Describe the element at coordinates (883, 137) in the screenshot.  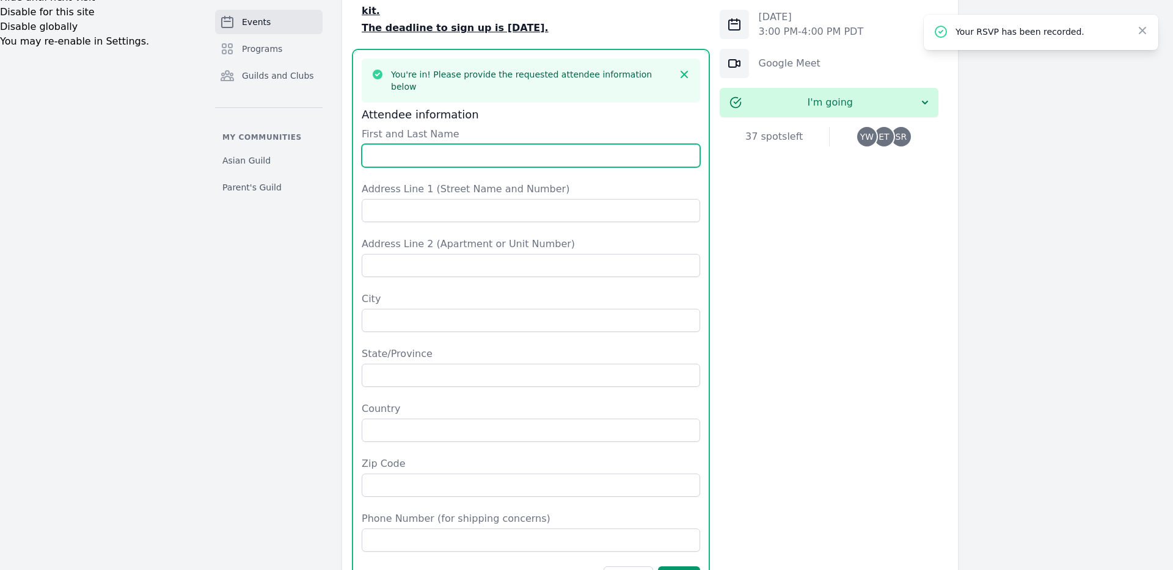
I see `span: ET` at that location.